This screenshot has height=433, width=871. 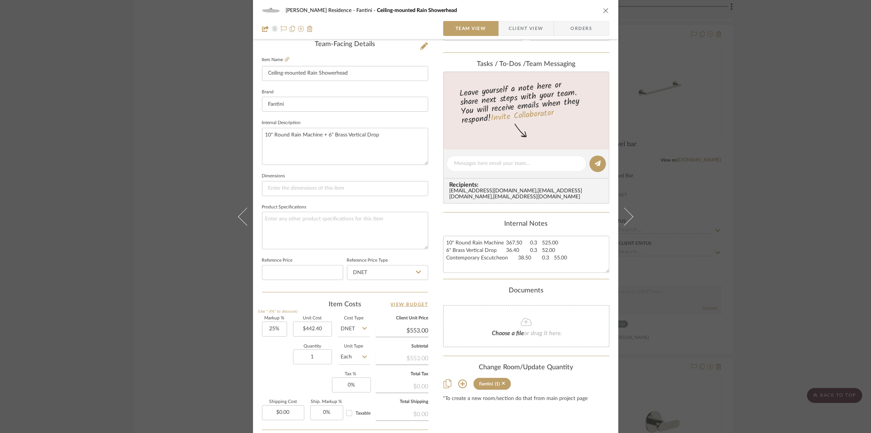 I want to click on span: Recipients:, so click(x=528, y=185).